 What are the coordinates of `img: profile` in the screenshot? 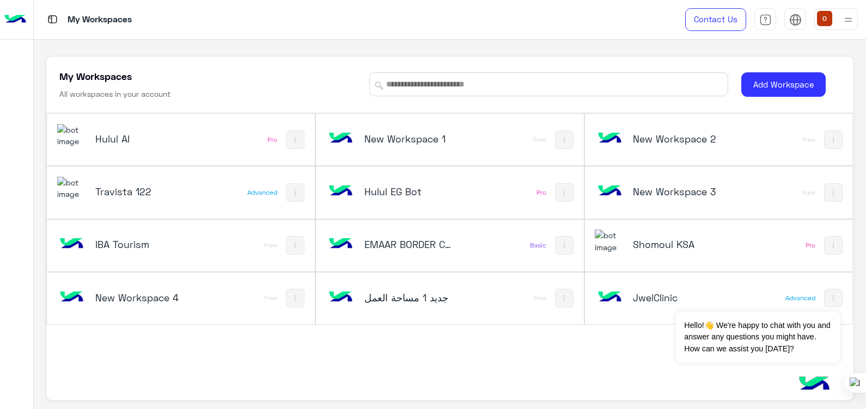 It's located at (848, 20).